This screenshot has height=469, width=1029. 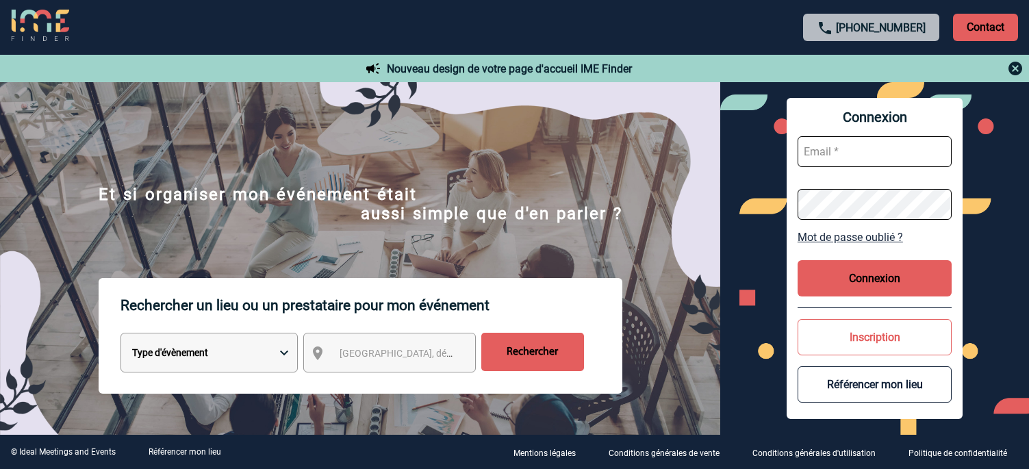 What do you see at coordinates (185, 452) in the screenshot?
I see `a: Référencer mon lieu` at bounding box center [185, 452].